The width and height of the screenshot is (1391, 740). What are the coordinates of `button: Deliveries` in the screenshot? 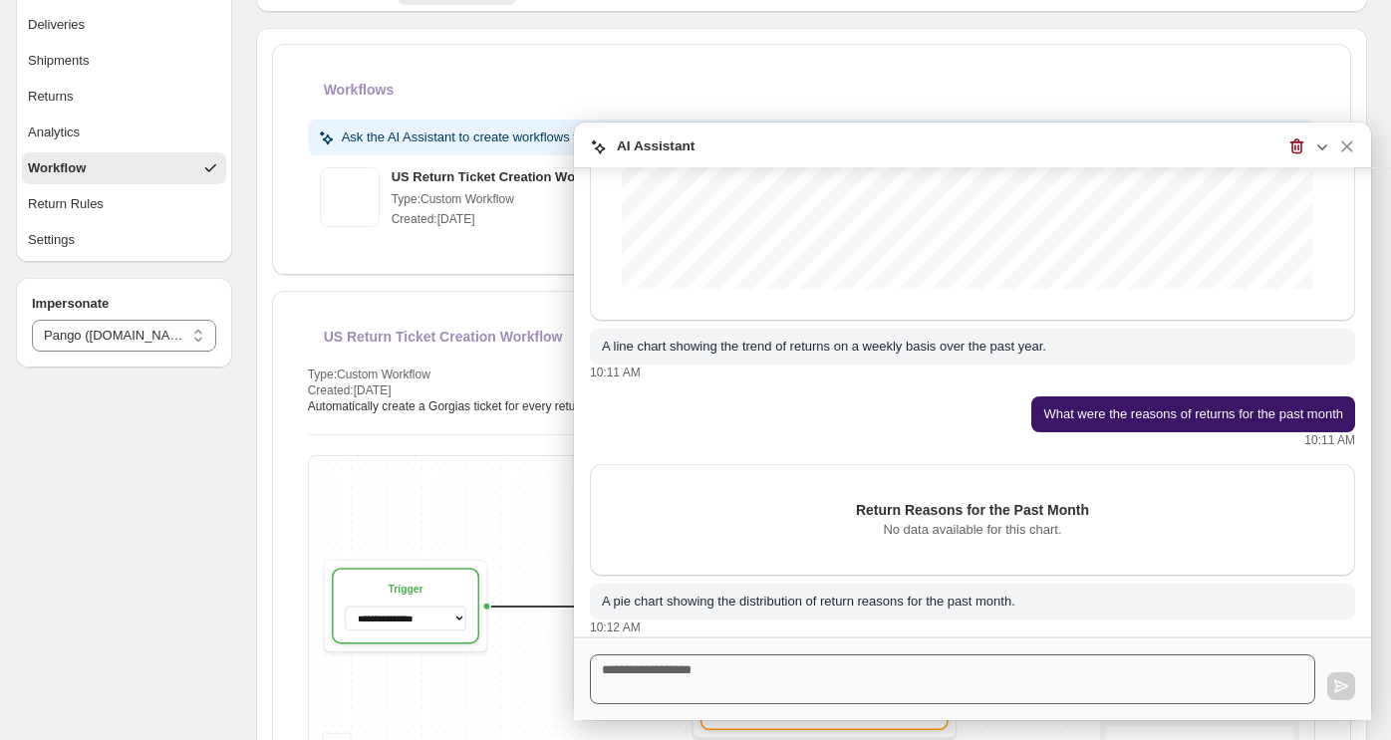 It's located at (124, 25).